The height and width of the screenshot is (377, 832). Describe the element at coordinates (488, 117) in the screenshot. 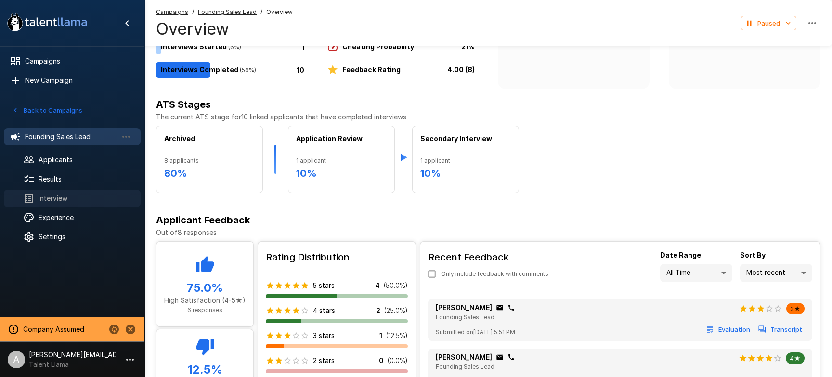

I see `p: The current ATS stage for 10 linked applicants that have completed interviews` at that location.